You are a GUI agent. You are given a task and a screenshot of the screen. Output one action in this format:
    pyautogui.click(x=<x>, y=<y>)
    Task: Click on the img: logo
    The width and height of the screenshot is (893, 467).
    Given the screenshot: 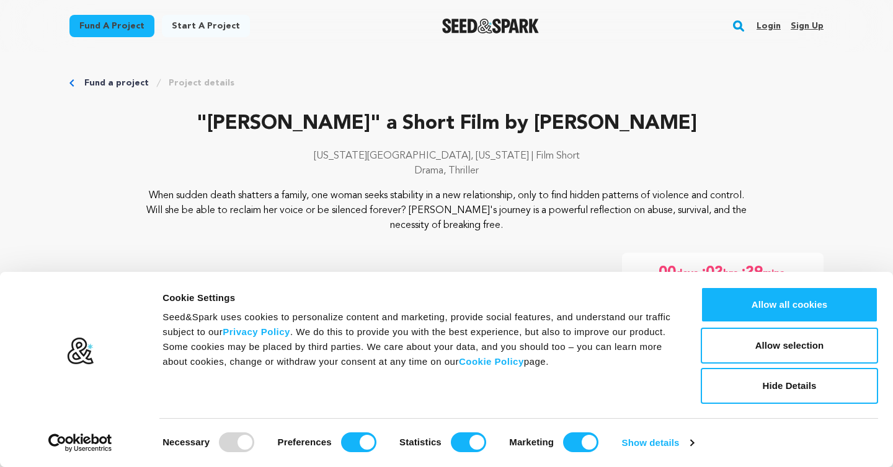 What is the action you would take?
    pyautogui.click(x=80, y=351)
    